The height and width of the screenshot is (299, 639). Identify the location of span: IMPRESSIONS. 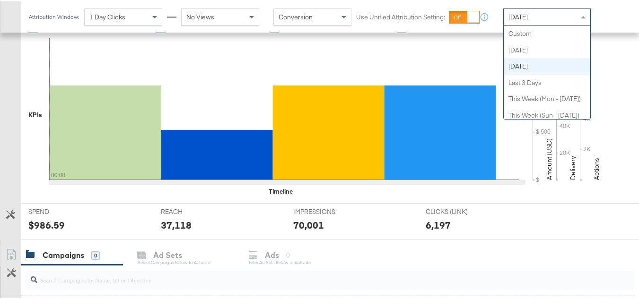
(329, 210).